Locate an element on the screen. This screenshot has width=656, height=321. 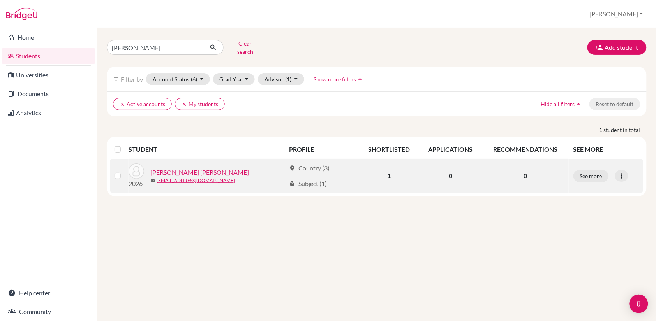
span: Hide all filters is located at coordinates (558, 104).